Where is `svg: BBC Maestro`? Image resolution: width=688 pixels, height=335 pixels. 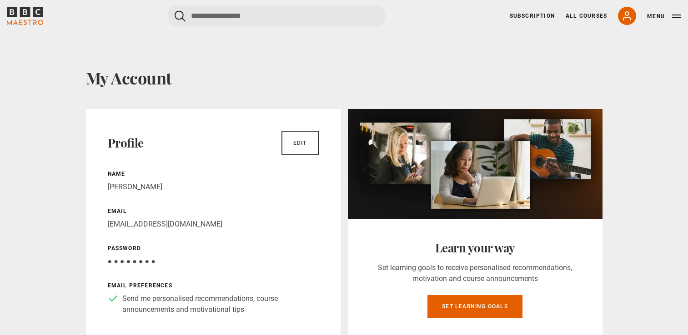
svg: BBC Maestro is located at coordinates (25, 16).